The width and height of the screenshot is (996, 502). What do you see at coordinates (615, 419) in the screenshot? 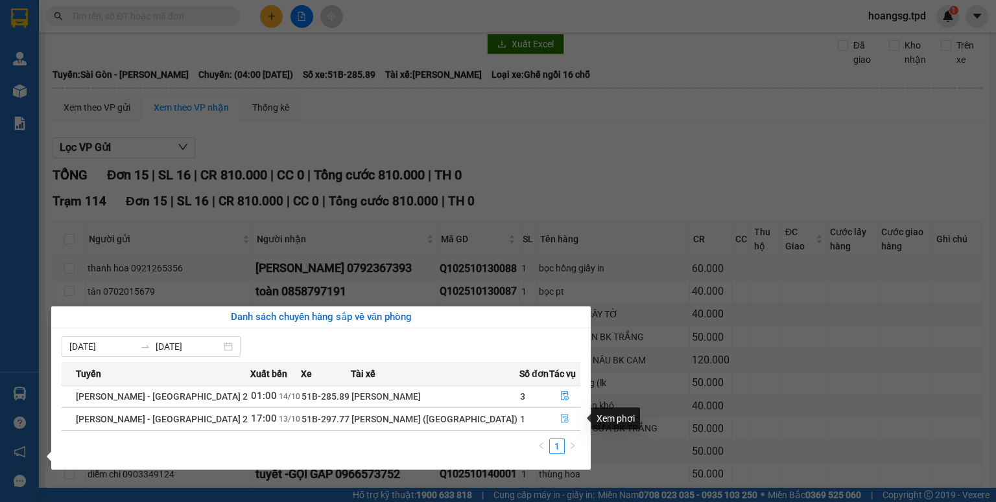
I see `div: Xem phơi` at bounding box center [615, 419].